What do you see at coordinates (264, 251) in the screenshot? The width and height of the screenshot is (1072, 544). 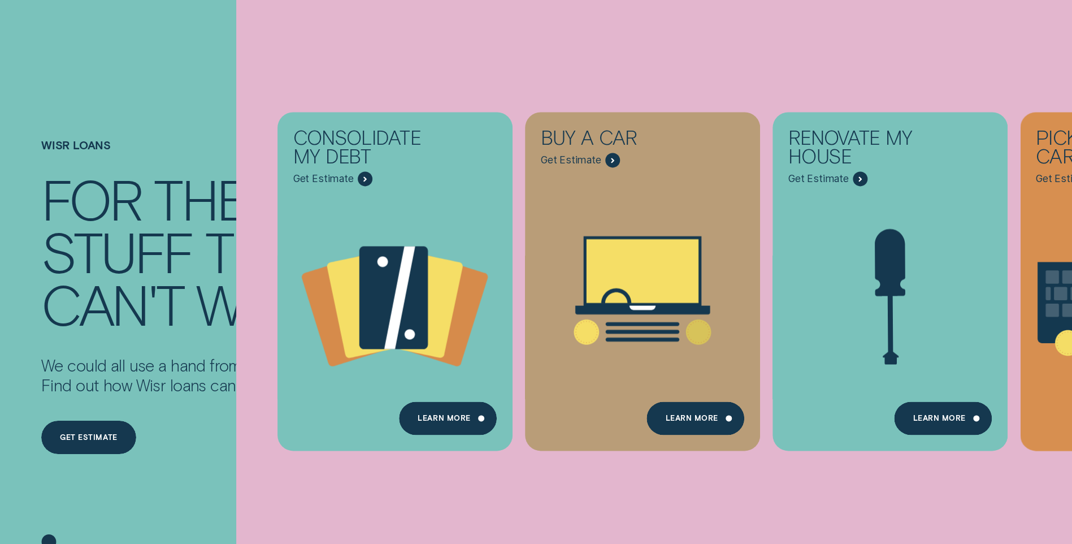 I see `div: that` at bounding box center [264, 251].